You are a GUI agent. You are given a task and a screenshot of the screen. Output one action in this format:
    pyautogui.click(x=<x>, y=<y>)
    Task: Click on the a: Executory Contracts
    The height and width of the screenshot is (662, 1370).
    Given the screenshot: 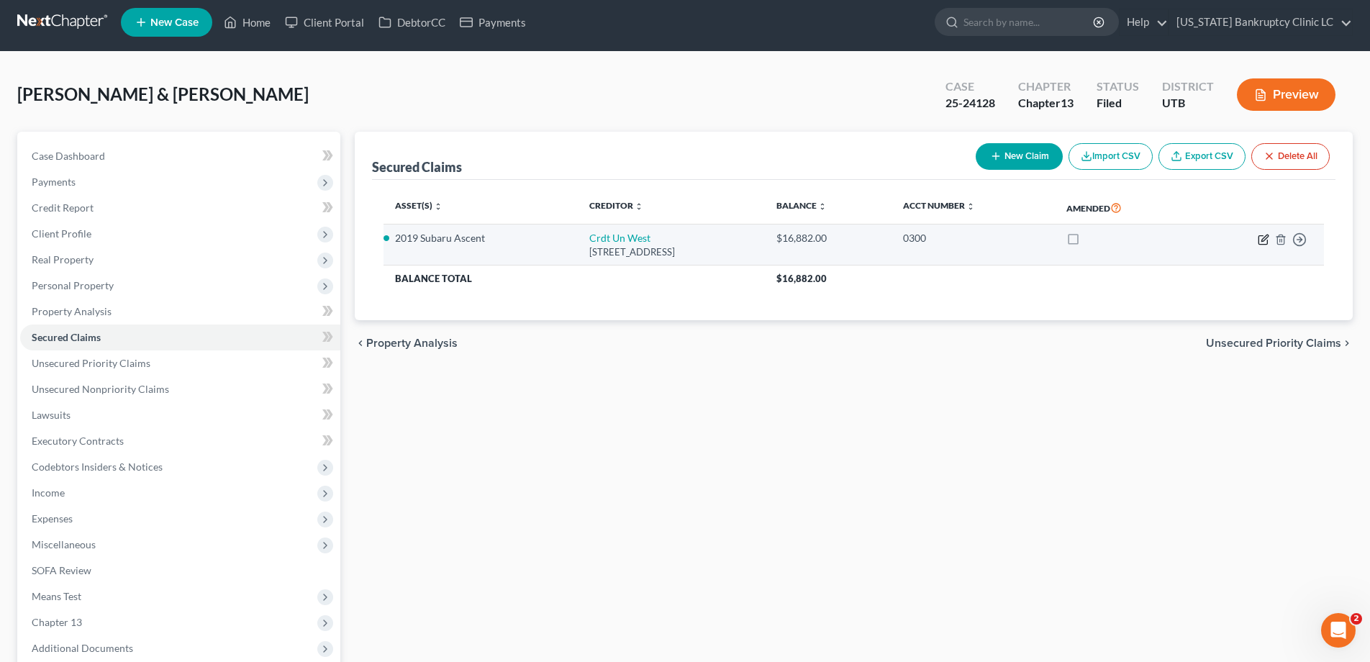 What is the action you would take?
    pyautogui.click(x=180, y=441)
    